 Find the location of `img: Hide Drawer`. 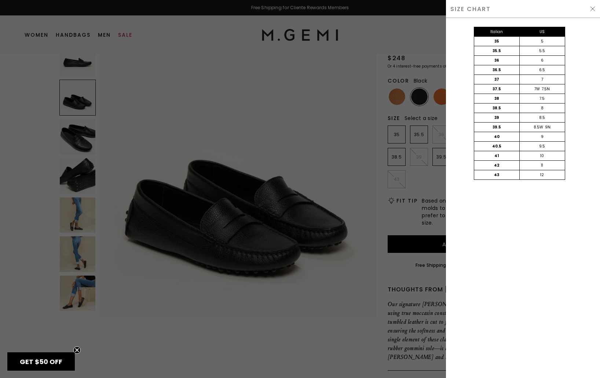

img: Hide Drawer is located at coordinates (593, 9).